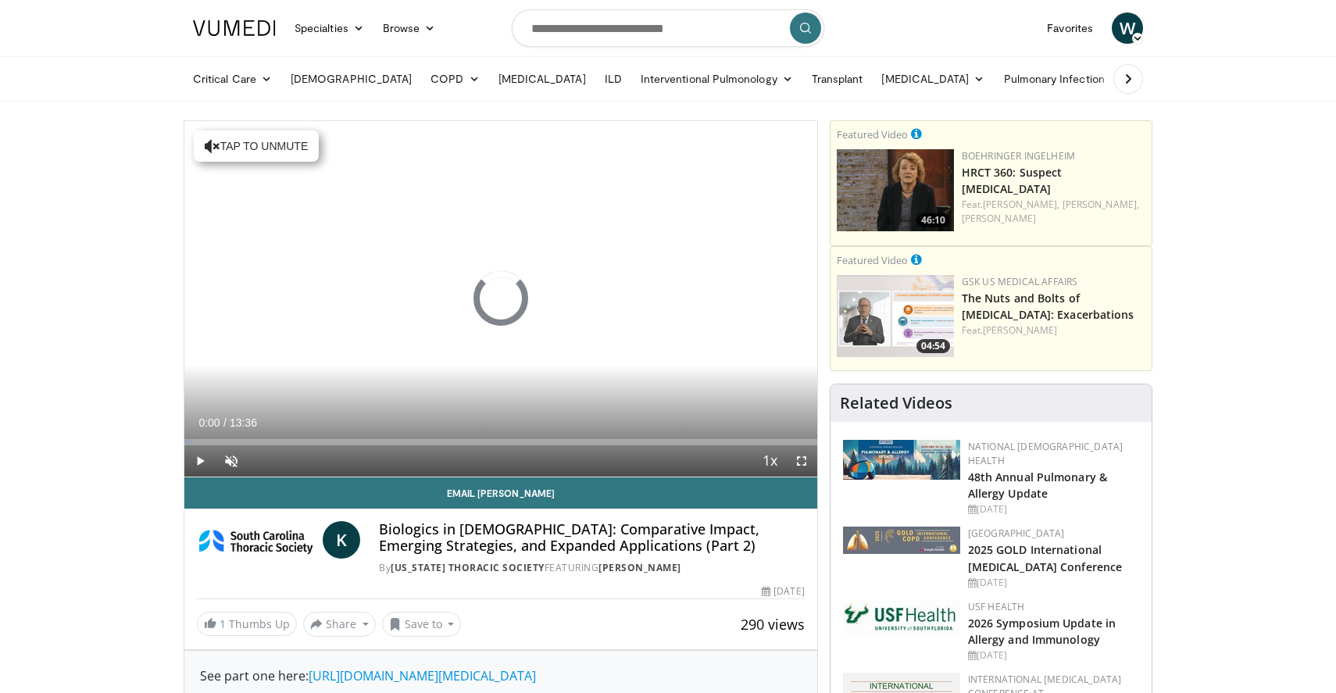  Describe the element at coordinates (895, 190) in the screenshot. I see `img: 8340d56b-4f12-40ce-8f6a-f3da72802623.png.150x105_q85_crop-smart_upscale.png` at that location.